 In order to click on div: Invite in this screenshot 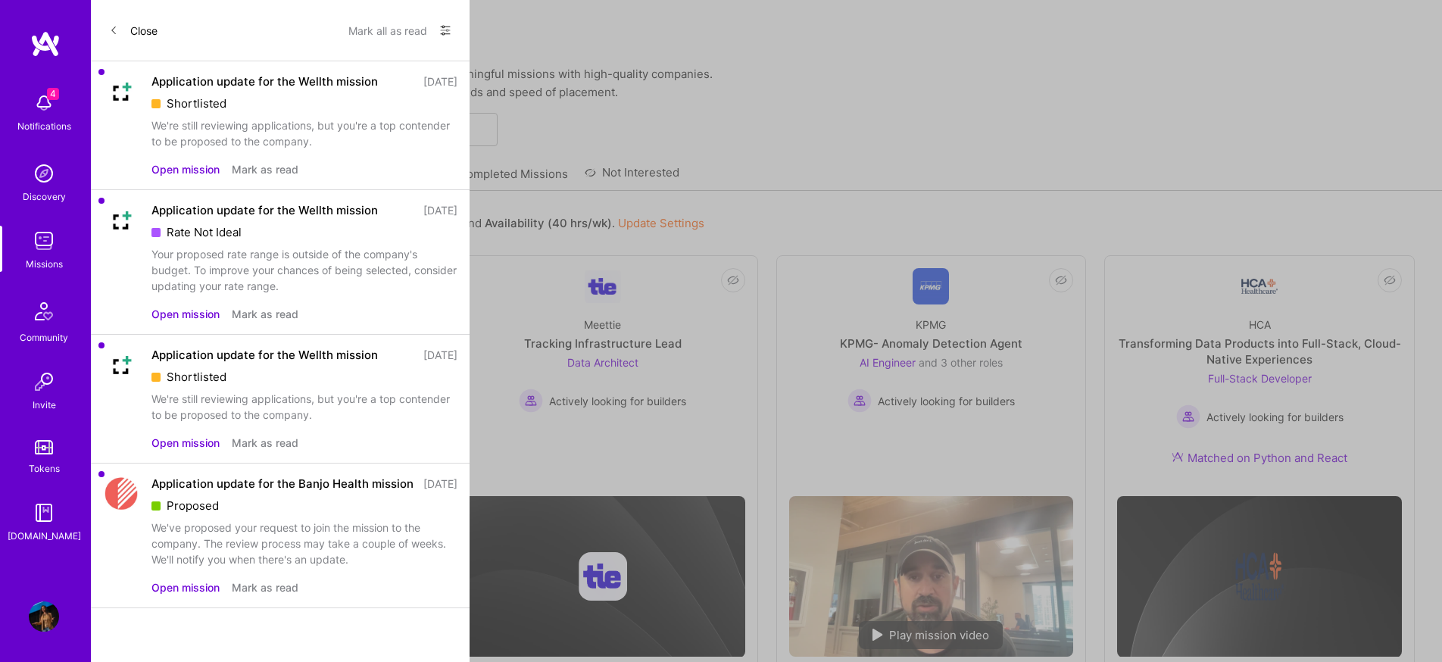, I will do `click(44, 404)`.